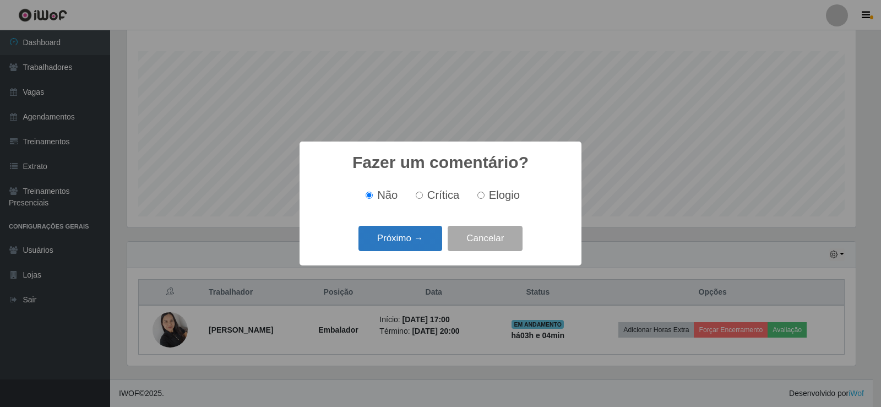 Image resolution: width=881 pixels, height=407 pixels. Describe the element at coordinates (387, 195) in the screenshot. I see `span: Não` at that location.